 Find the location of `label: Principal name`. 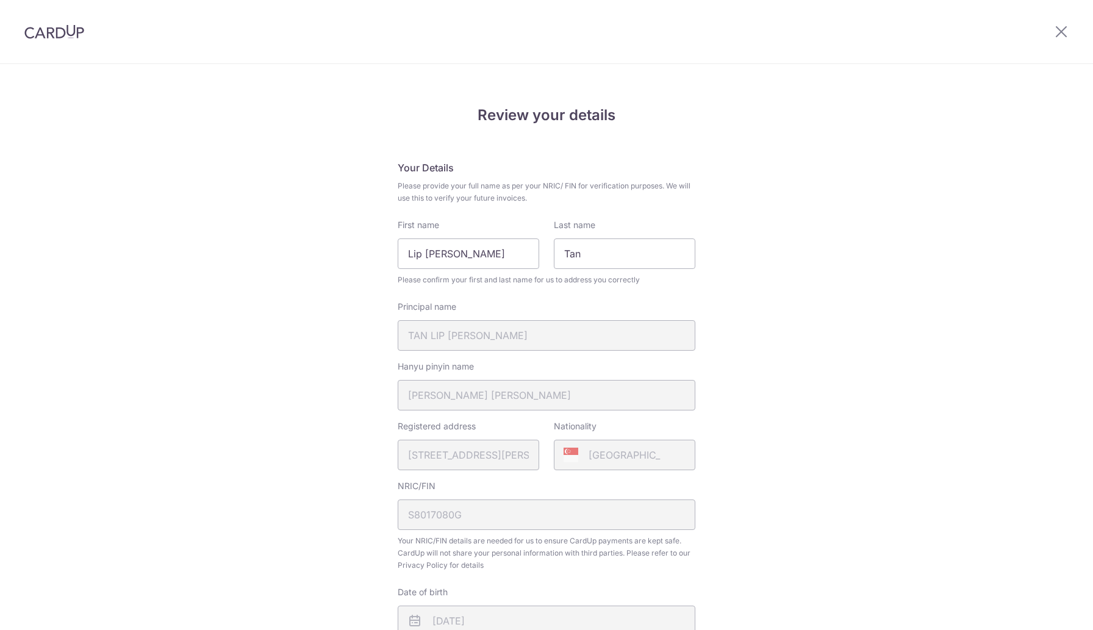

label: Principal name is located at coordinates (427, 307).